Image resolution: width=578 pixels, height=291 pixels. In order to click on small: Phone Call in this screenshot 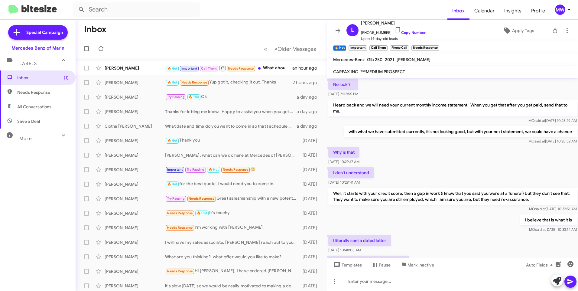, I will do `click(399, 48)`.